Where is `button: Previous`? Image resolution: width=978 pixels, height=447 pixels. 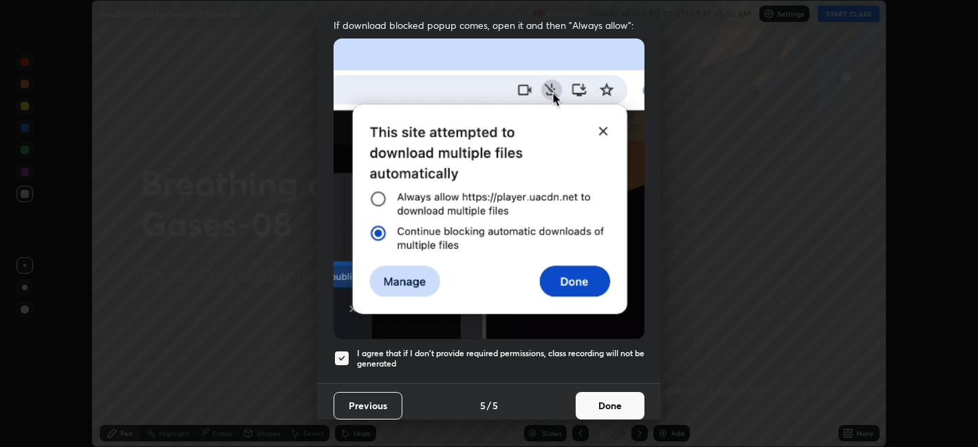
button: Previous is located at coordinates (368, 406).